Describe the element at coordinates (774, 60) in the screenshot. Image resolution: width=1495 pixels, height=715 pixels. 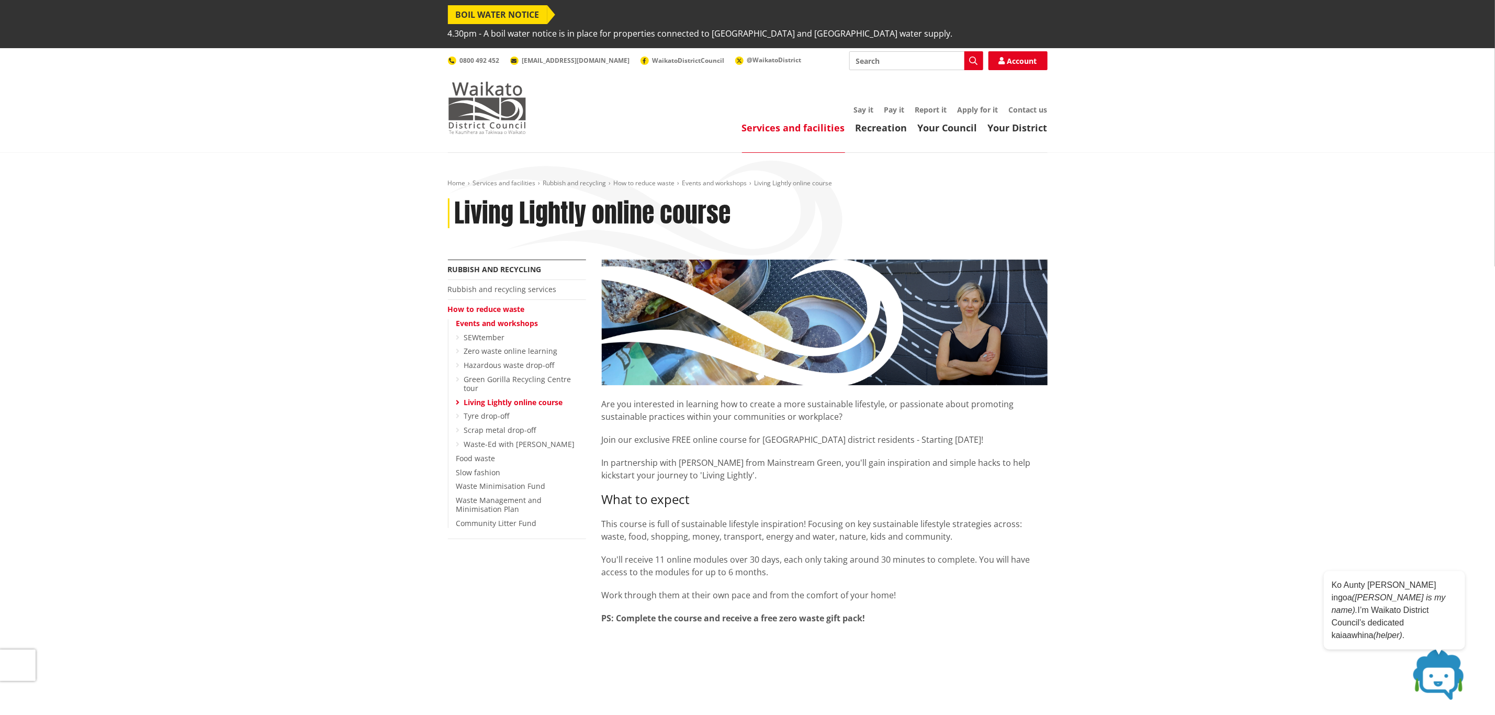
I see `span: @WaikatoDistrict` at that location.